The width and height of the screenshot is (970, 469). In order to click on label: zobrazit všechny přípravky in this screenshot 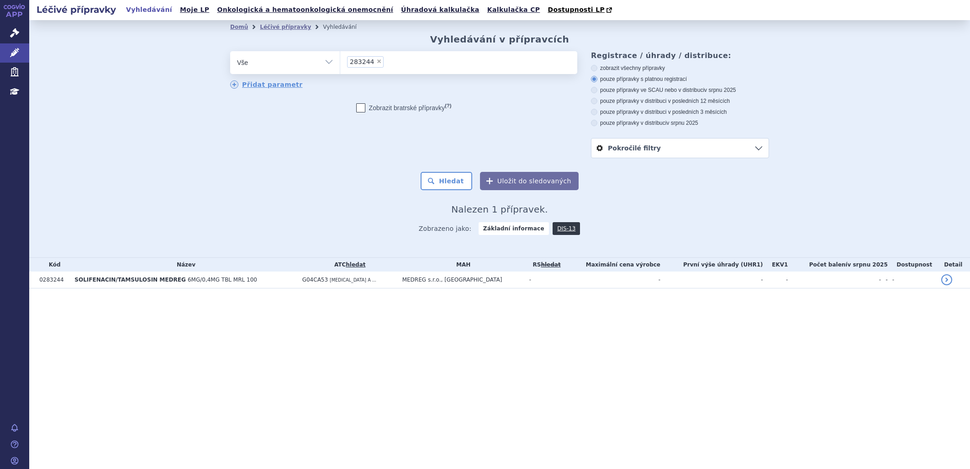, I will do `click(680, 68)`.